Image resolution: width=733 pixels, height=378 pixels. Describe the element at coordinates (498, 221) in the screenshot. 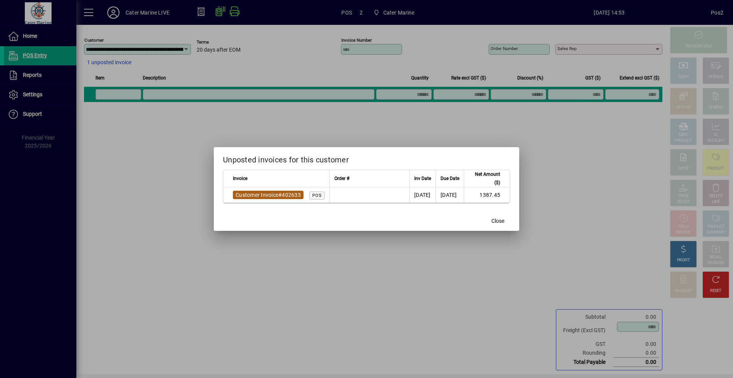

I see `button: Close` at that location.